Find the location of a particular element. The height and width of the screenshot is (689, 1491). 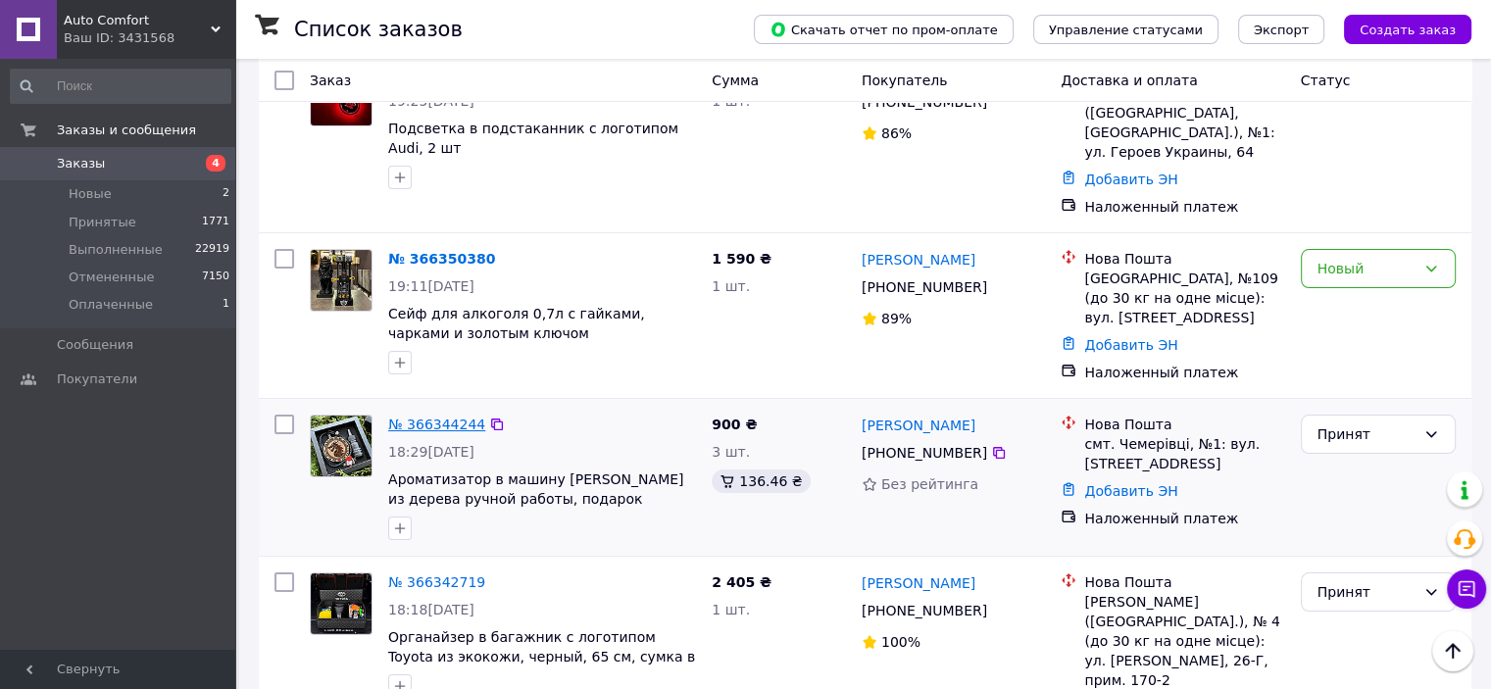

span: 1 is located at coordinates (226, 305).